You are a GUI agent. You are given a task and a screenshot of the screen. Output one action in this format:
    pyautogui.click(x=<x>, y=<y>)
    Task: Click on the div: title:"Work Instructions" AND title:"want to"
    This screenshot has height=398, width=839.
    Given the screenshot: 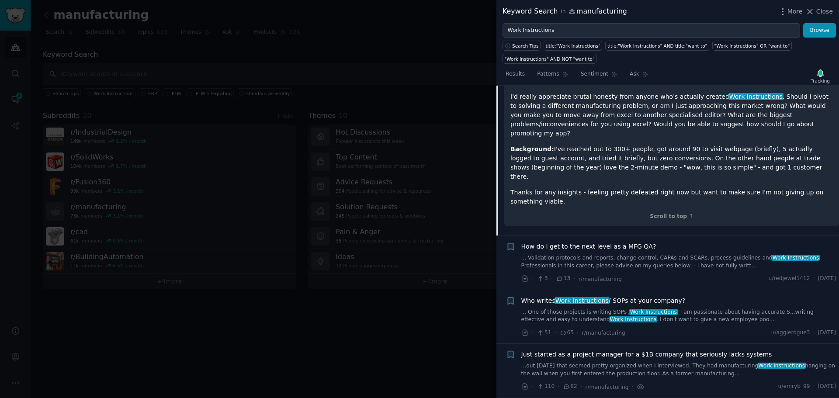 What is the action you would take?
    pyautogui.click(x=657, y=46)
    